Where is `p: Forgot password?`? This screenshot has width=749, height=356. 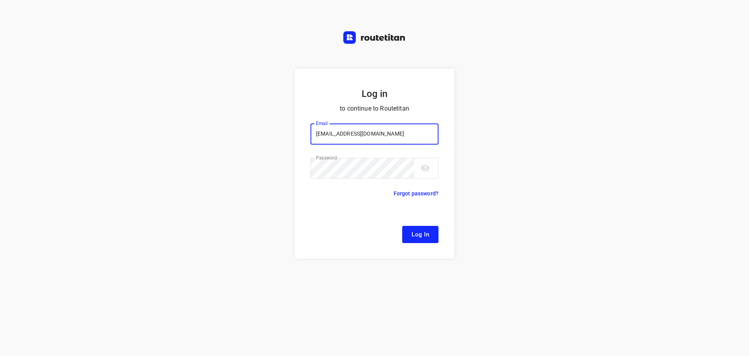
p: Forgot password? is located at coordinates (416, 193).